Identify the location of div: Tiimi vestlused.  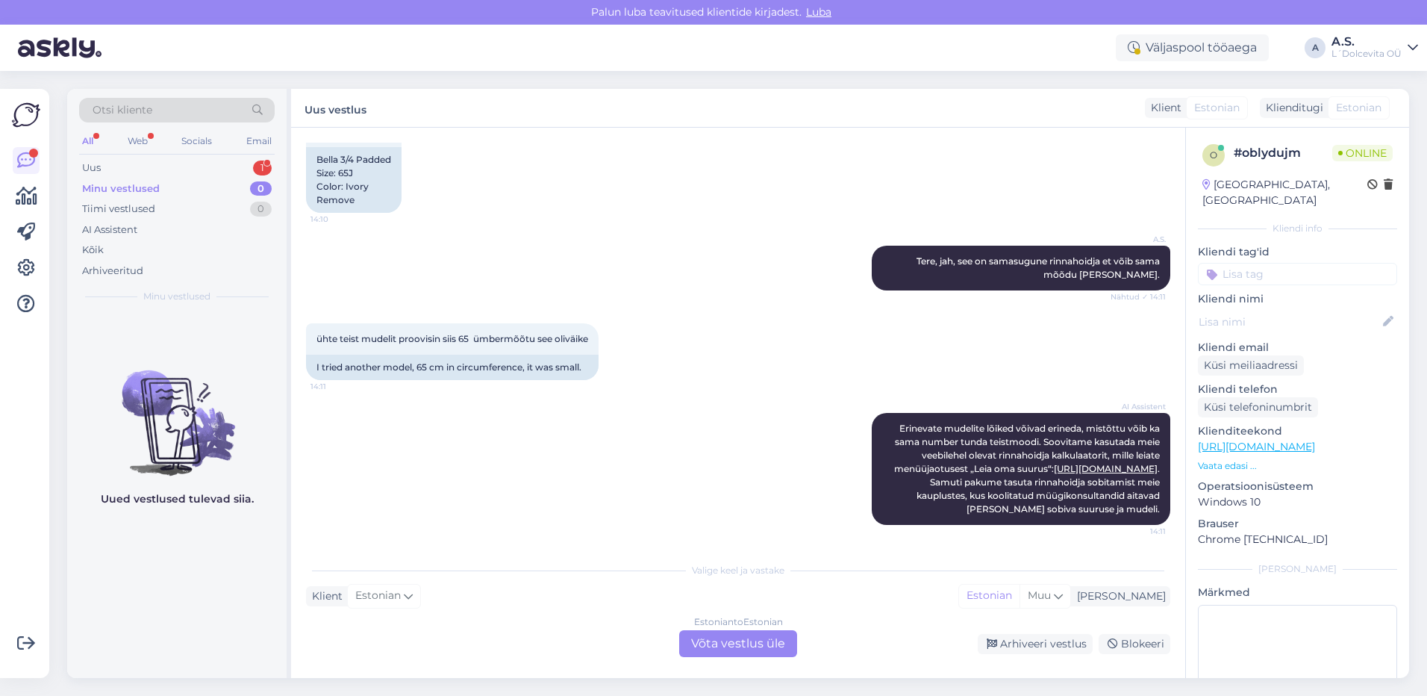
(119, 209).